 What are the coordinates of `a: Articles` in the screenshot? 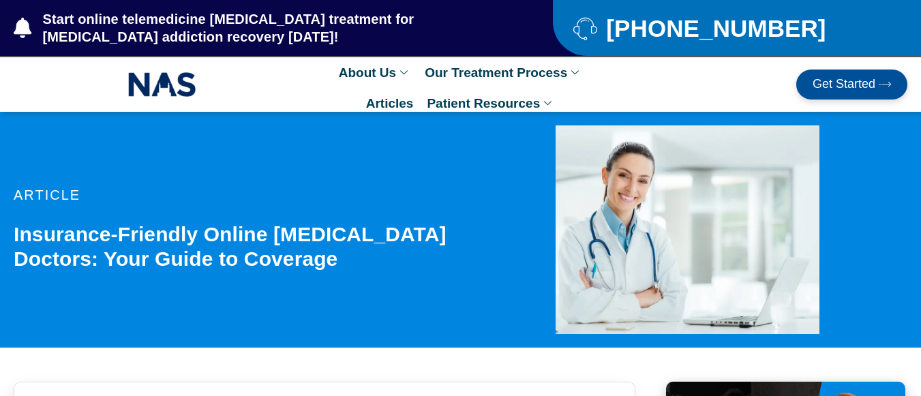 It's located at (390, 103).